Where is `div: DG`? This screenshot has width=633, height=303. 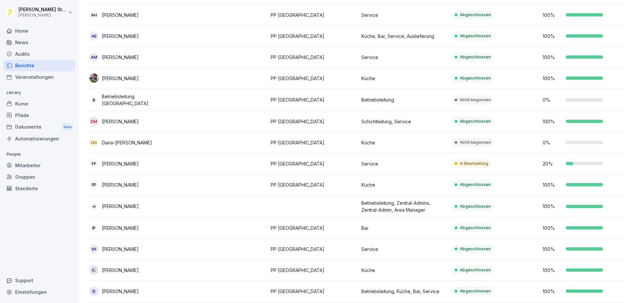 div: DG is located at coordinates (94, 142).